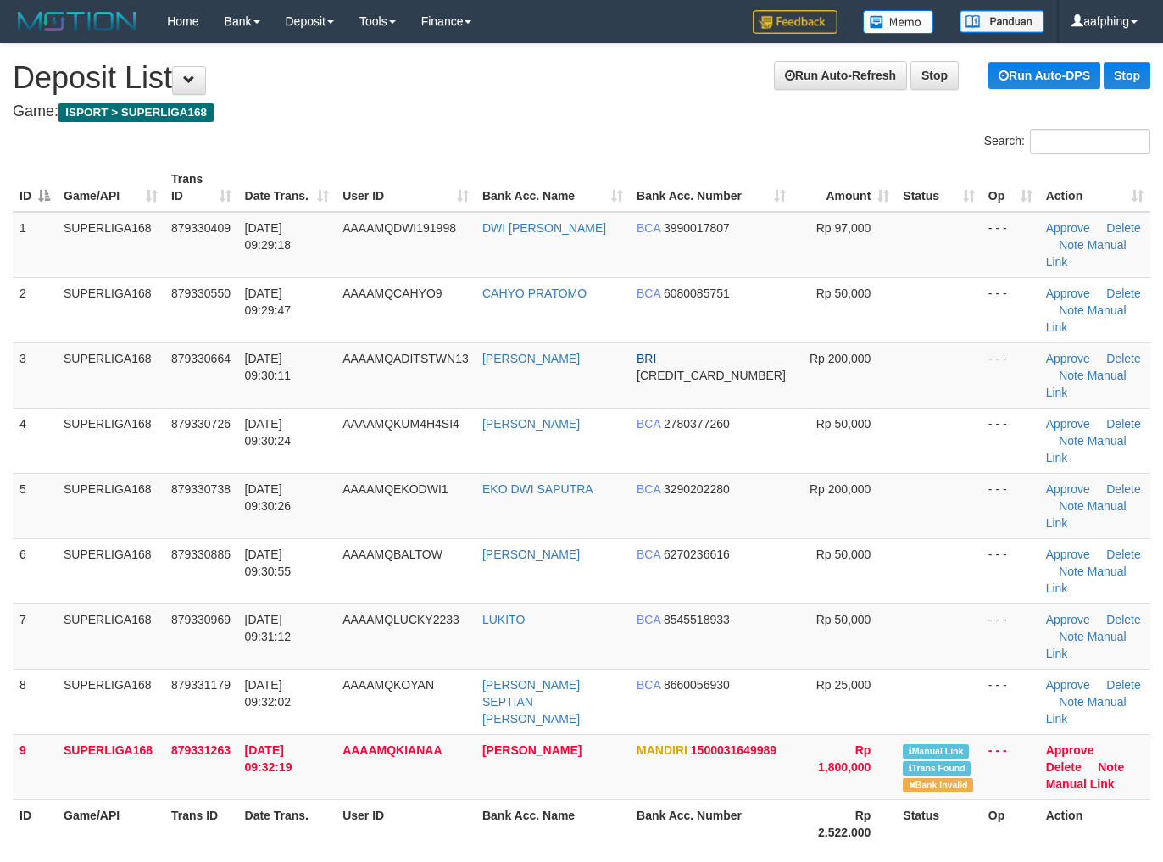  Describe the element at coordinates (201, 620) in the screenshot. I see `span: 879330969` at that location.